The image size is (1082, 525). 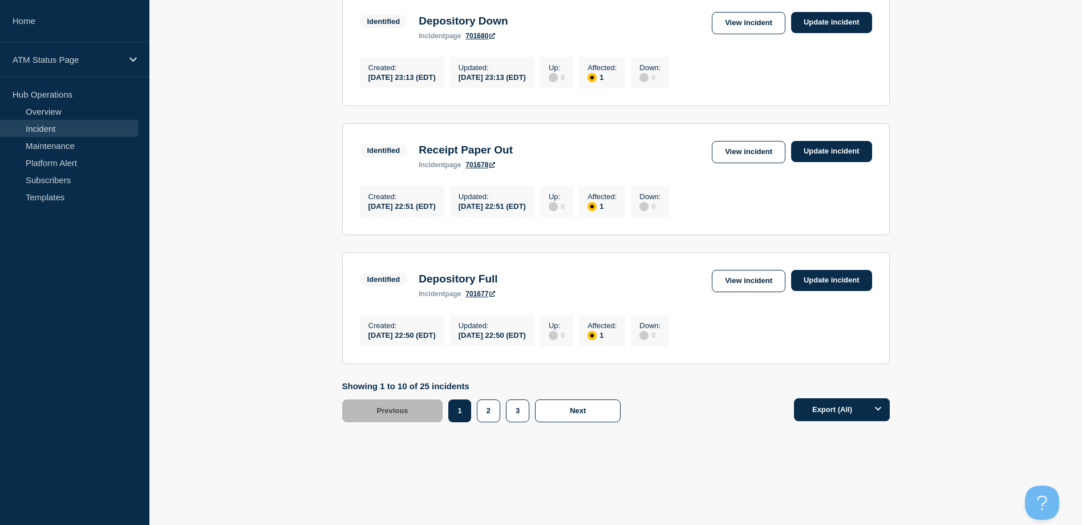 What do you see at coordinates (517, 410) in the screenshot?
I see `button: 3` at bounding box center [517, 410].